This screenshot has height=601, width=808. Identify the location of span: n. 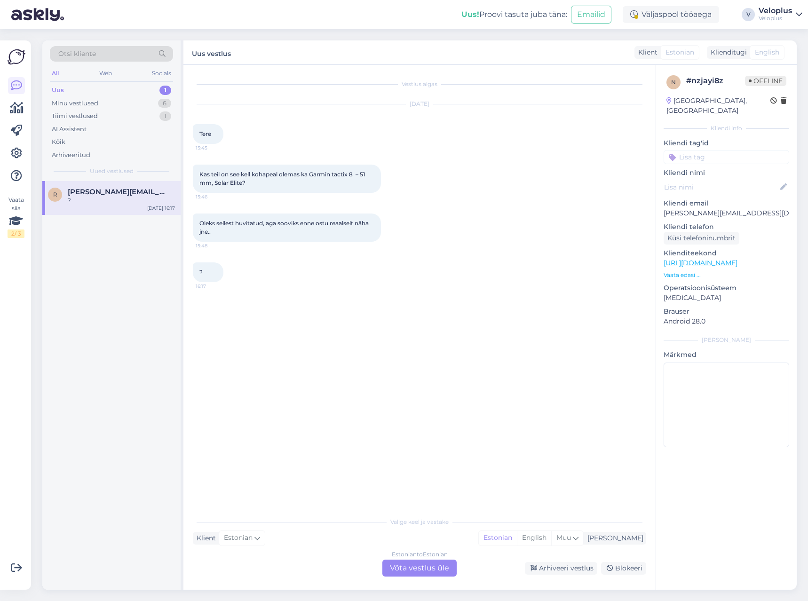
(673, 82).